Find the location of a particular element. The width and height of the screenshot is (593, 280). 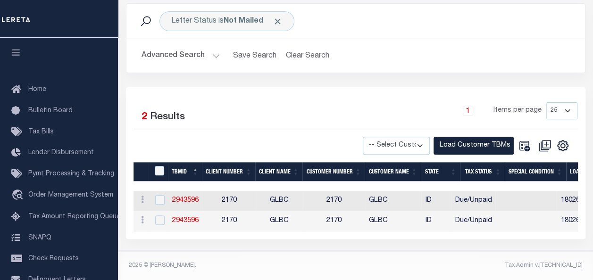

th: Customer Name: activate to sort column ascending is located at coordinates (392, 172).